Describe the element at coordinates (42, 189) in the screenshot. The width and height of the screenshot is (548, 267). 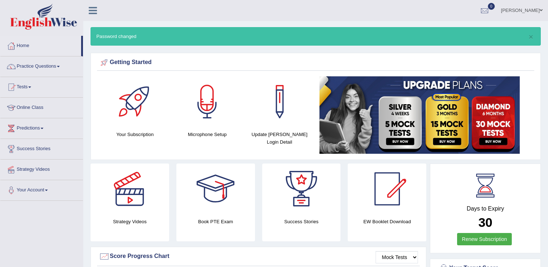
I see `a: Your Account` at that location.